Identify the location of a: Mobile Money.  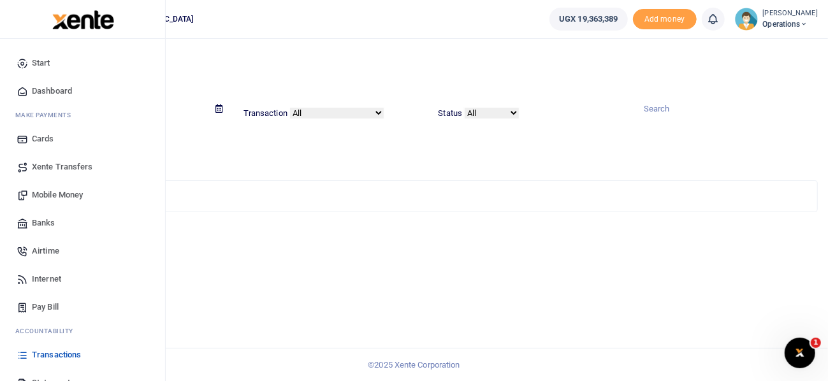
(82, 195).